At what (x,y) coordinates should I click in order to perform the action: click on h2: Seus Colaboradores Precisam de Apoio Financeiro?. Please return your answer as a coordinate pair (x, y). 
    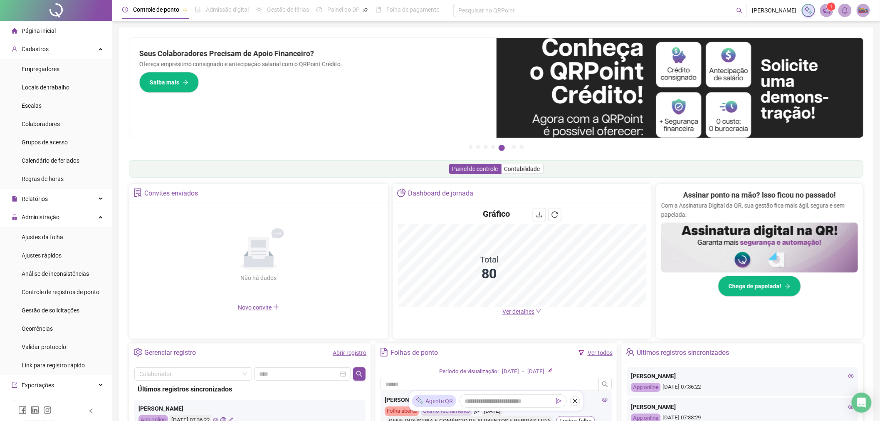
    Looking at the image, I should click on (313, 54).